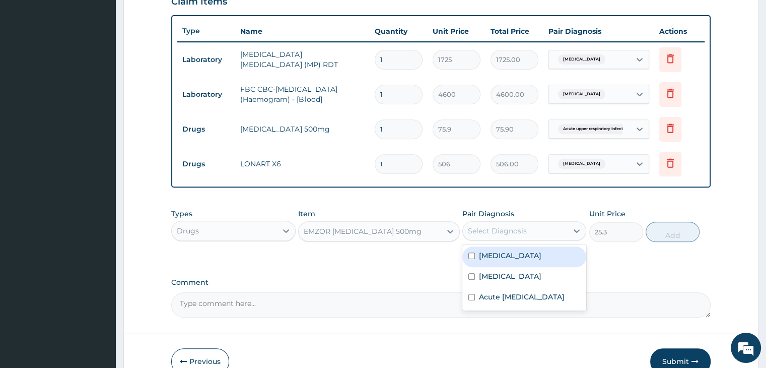  Describe the element at coordinates (680, 31) in the screenshot. I see `th: Actions` at that location.